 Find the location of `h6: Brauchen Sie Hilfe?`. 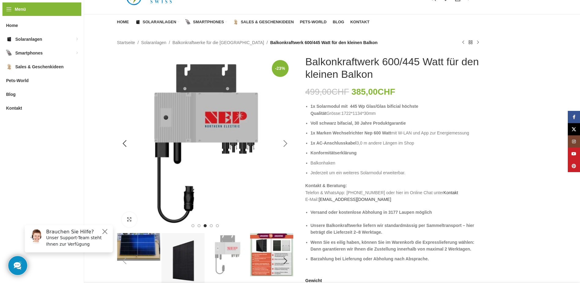

h6: Brauchen Sie Hilfe? is located at coordinates (58, 11).